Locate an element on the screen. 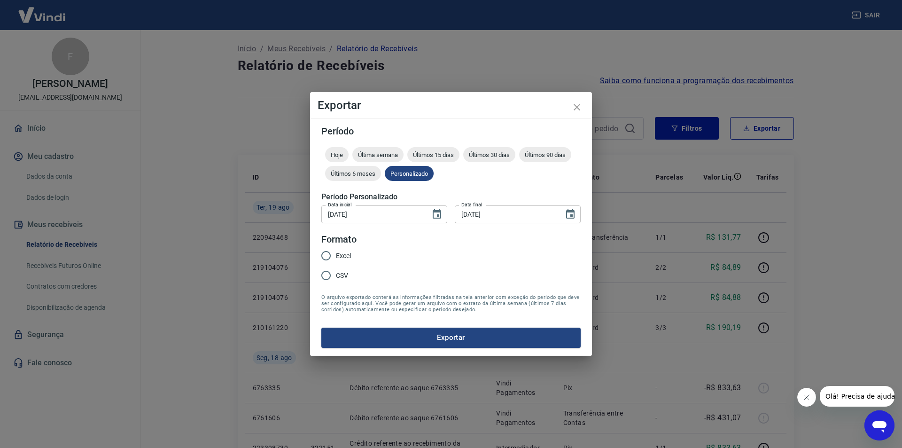 Image resolution: width=902 pixels, height=448 pixels. label: Data final is located at coordinates (472, 204).